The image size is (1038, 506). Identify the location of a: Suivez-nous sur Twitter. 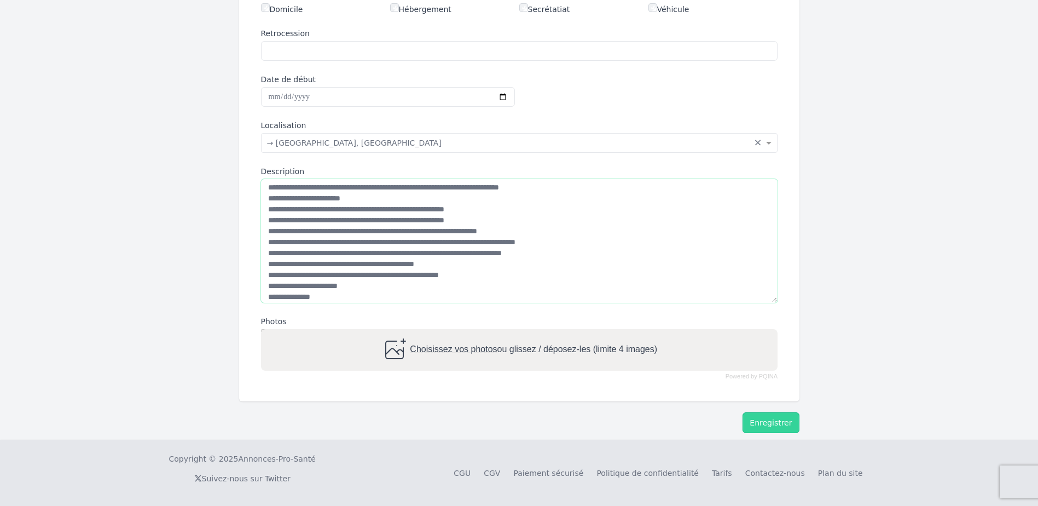
(242, 478).